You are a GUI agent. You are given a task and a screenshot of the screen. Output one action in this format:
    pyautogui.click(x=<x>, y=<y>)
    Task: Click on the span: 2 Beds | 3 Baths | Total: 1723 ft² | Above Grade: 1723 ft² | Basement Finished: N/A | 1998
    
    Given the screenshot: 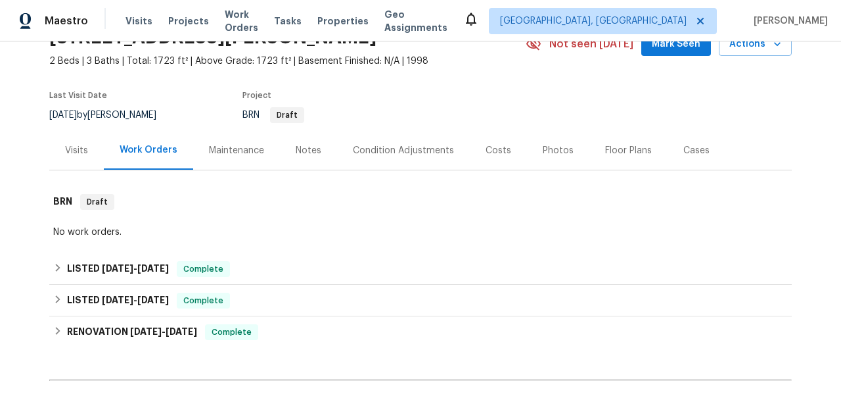 What is the action you would take?
    pyautogui.click(x=287, y=61)
    